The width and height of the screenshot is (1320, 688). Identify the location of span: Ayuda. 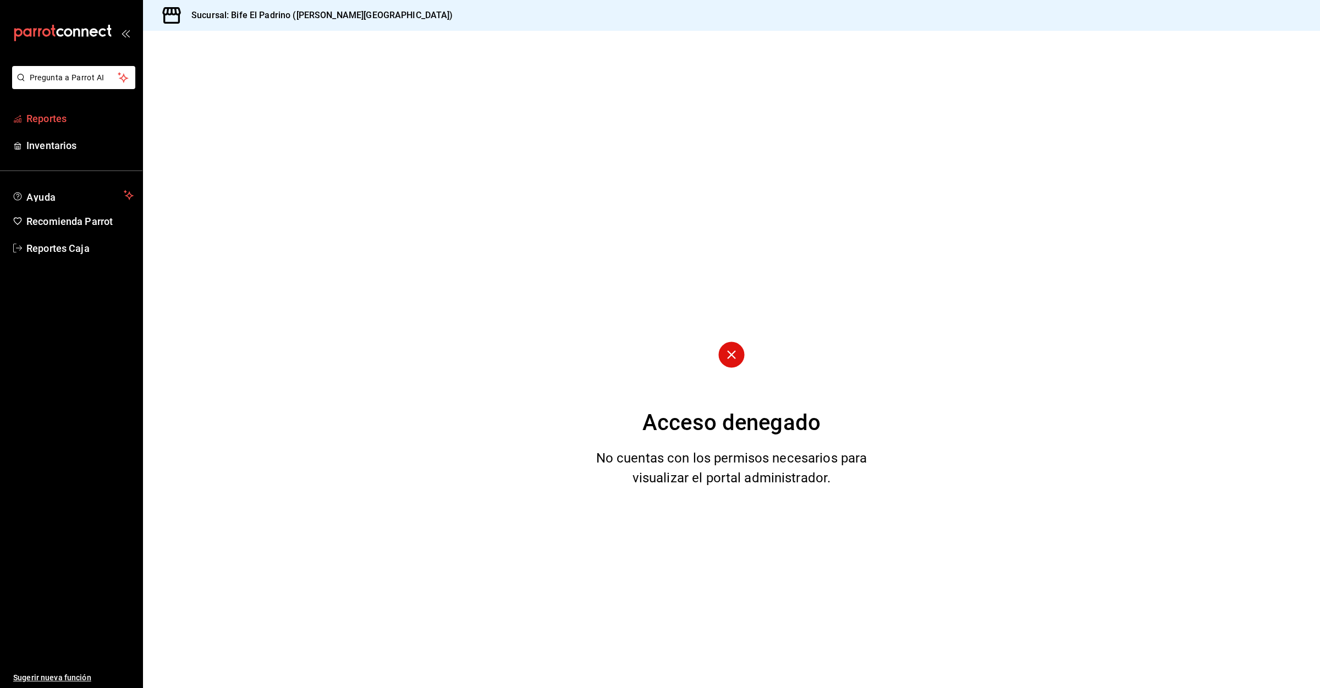
(73, 195).